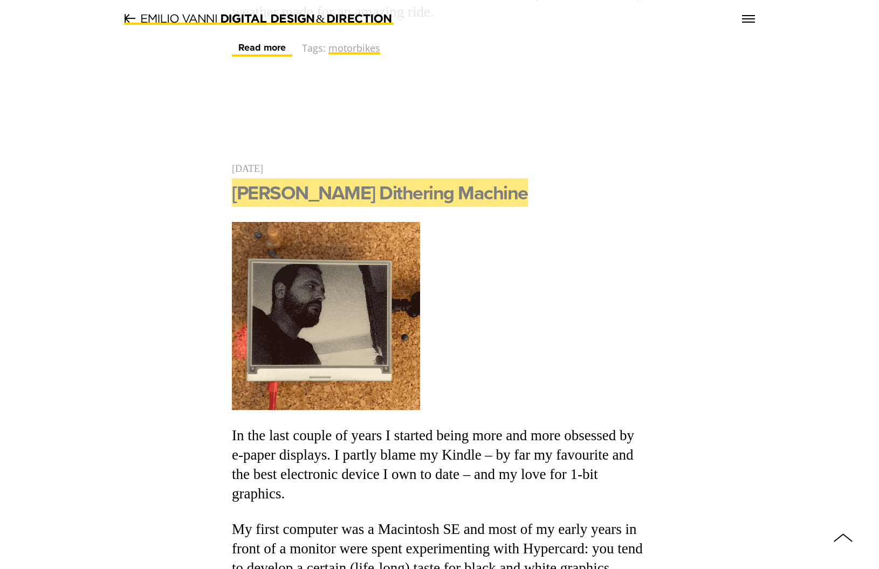 Image resolution: width=879 pixels, height=569 pixels. Describe the element at coordinates (354, 48) in the screenshot. I see `a: motorbikes` at that location.